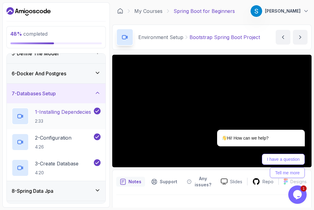  Describe the element at coordinates (56, 73) in the screenshot. I see `button: 6-Docker And Postgres` at that location.